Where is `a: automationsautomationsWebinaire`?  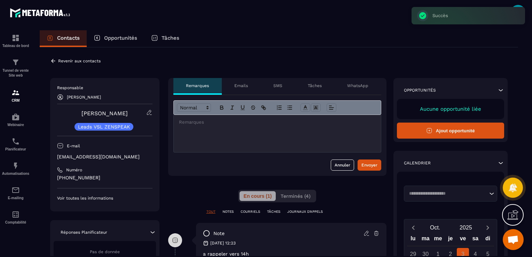
a: automationsautomationsWebinaire is located at coordinates (16, 120).